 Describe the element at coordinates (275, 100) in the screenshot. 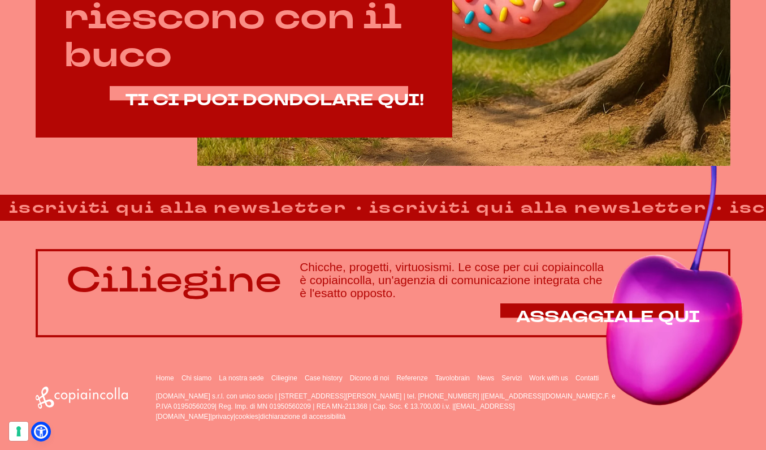

I see `span: TI CI PUOI DONDOLARE QUI!` at that location.